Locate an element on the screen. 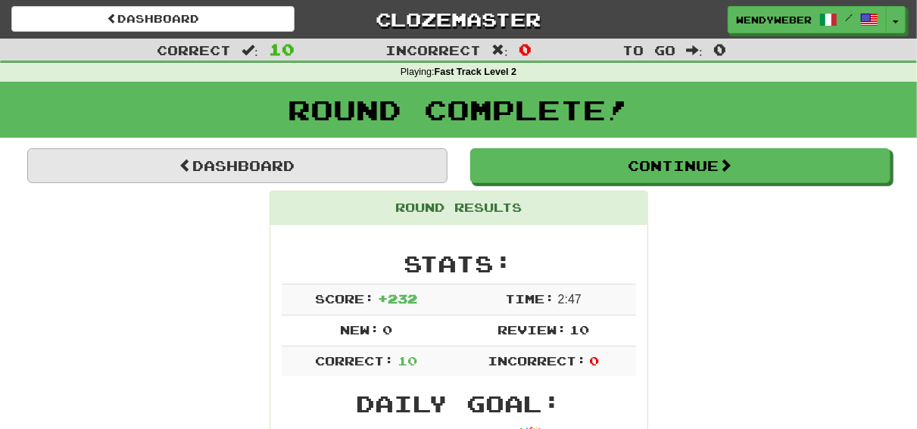  span: Correct is located at coordinates (194, 50).